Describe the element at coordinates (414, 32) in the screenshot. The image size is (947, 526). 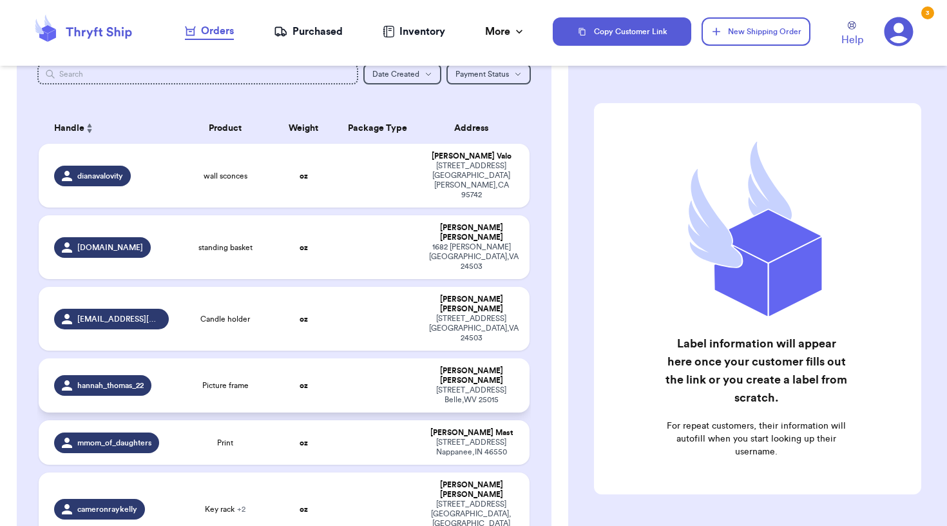
I see `a: Inventory` at that location.